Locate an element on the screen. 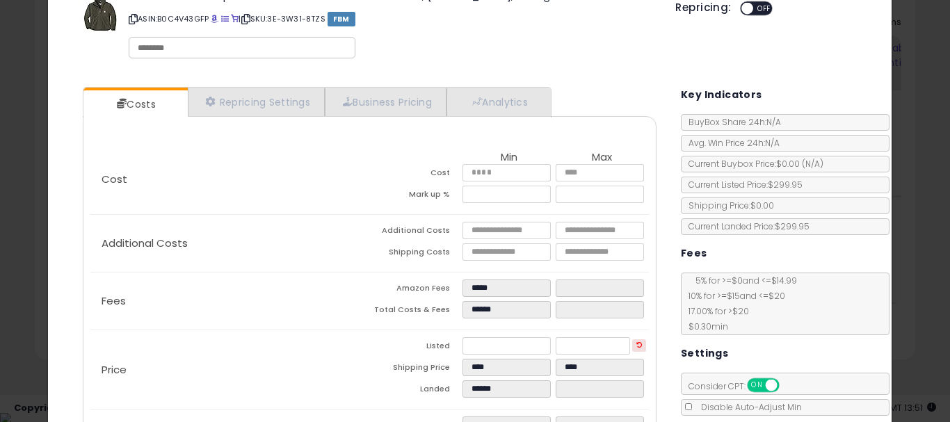  span: Current Listed Price: $299.95 is located at coordinates (742, 184).